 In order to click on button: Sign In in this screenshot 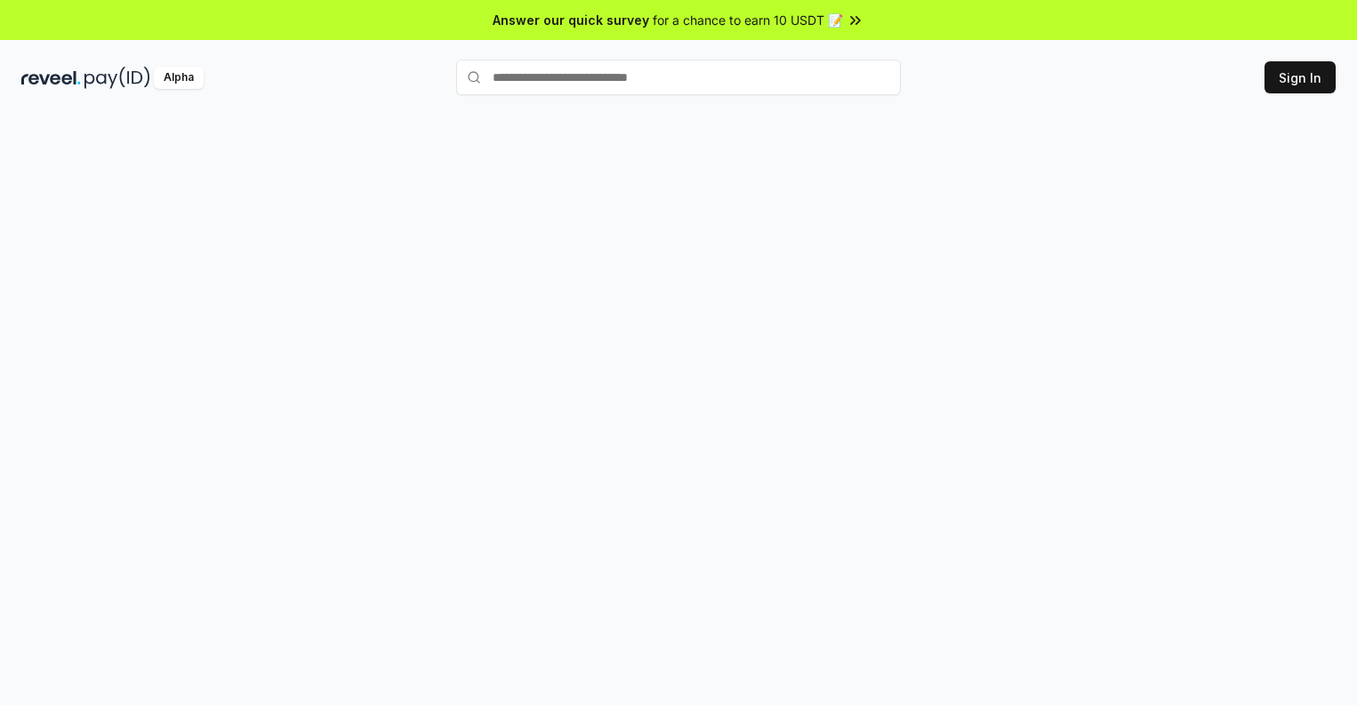, I will do `click(1300, 77)`.